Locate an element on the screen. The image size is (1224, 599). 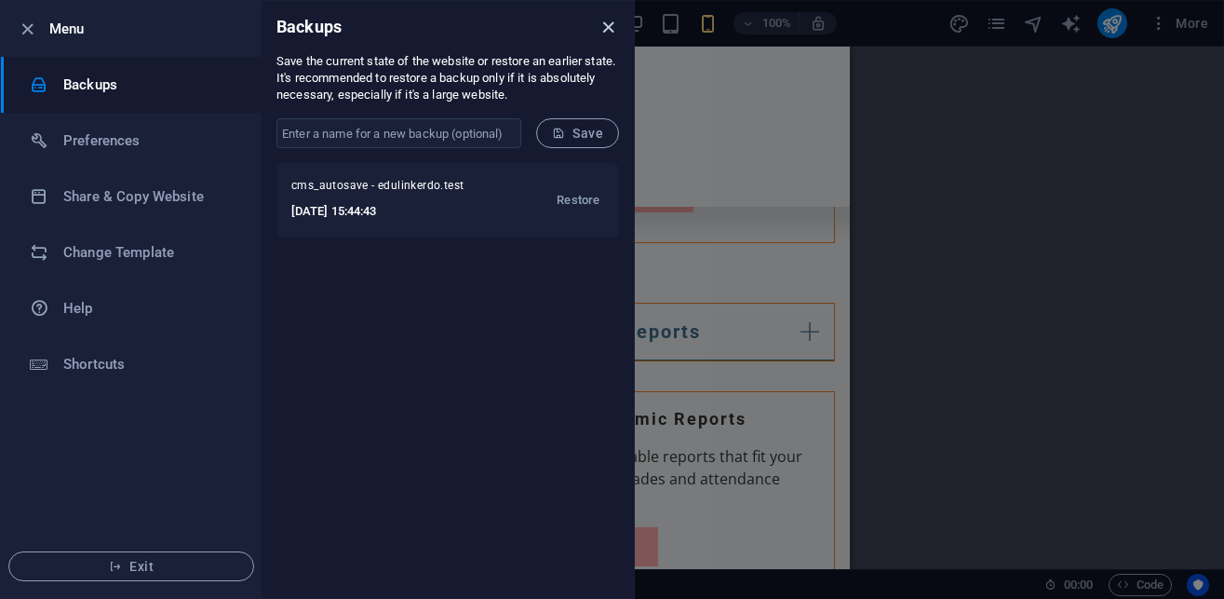
span: cms_autosave - edulinkerdo.test is located at coordinates (390, 189).